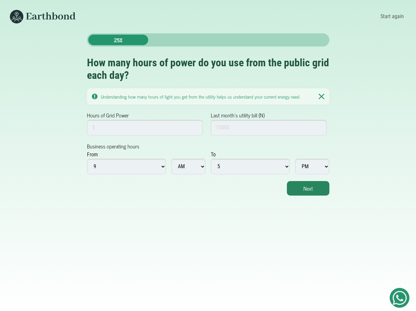 Image resolution: width=416 pixels, height=311 pixels. What do you see at coordinates (392, 16) in the screenshot?
I see `a: Start again` at bounding box center [392, 16].